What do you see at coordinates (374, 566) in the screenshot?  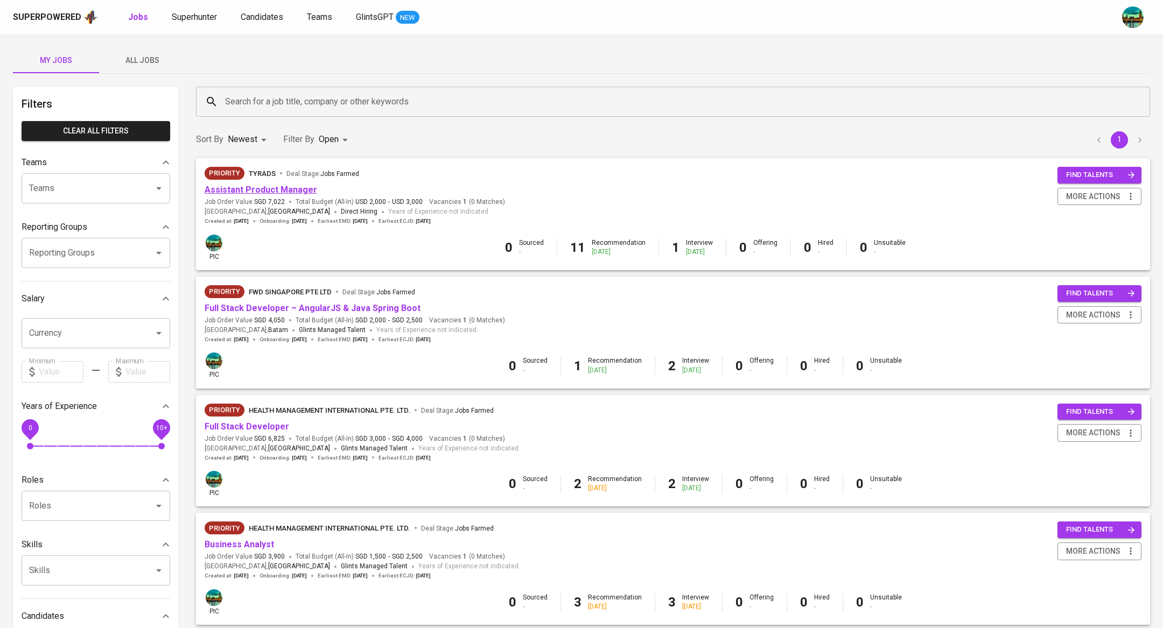 I see `span: Glints Managed Talent` at bounding box center [374, 566].